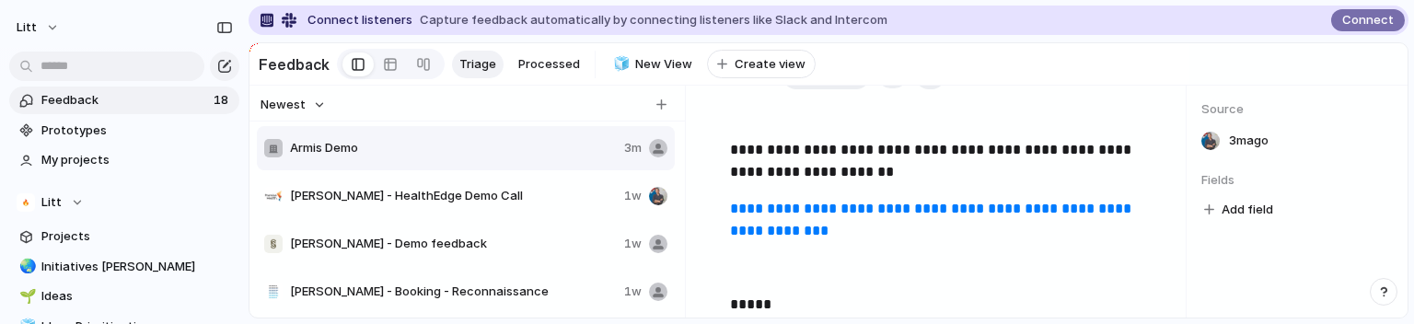 This screenshot has width=1414, height=324. I want to click on button: Newest, so click(293, 105).